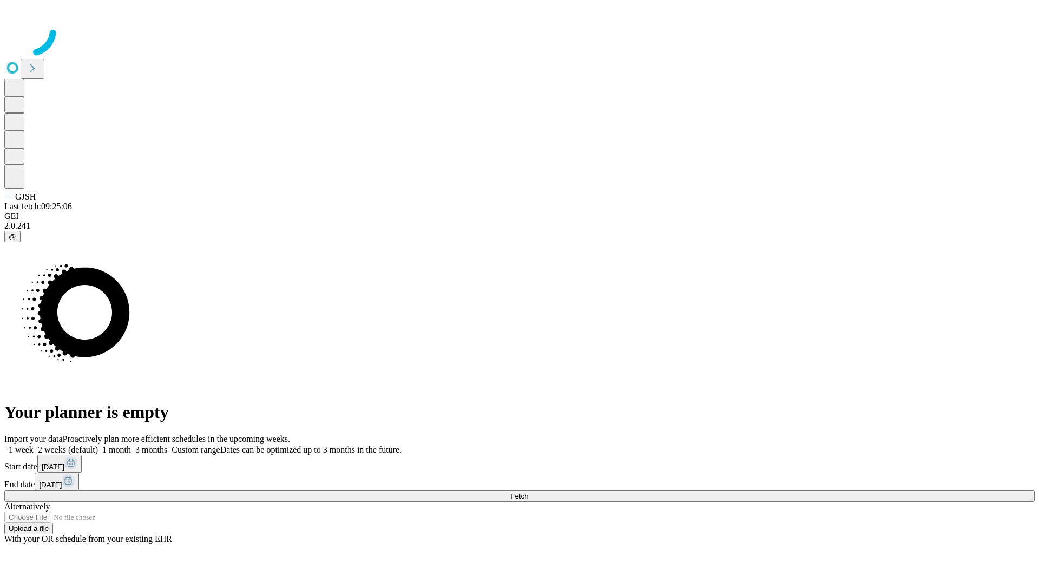  Describe the element at coordinates (116, 450) in the screenshot. I see `span: 1 month` at that location.